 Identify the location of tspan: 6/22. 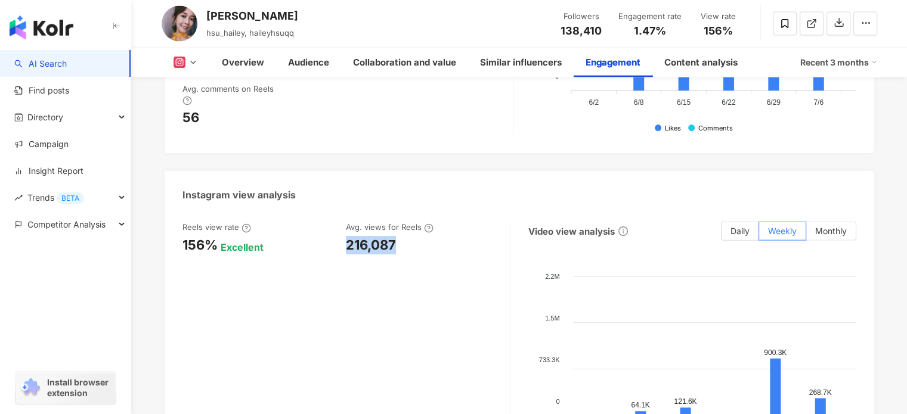
(729, 103).